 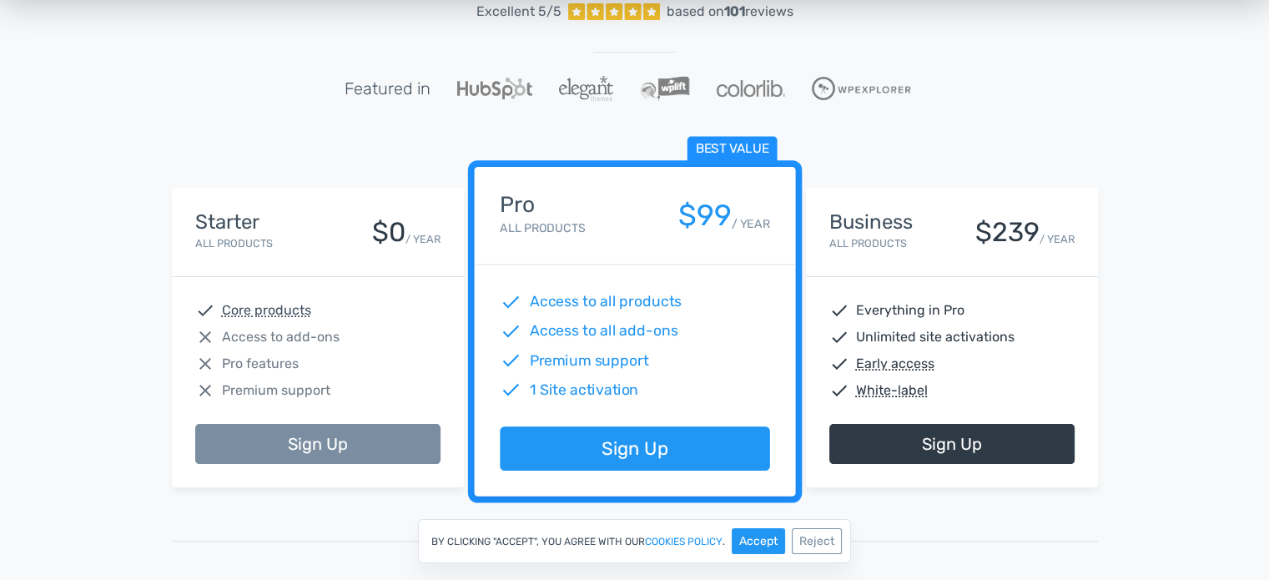 What do you see at coordinates (871, 222) in the screenshot?
I see `h4: Business` at bounding box center [871, 222].